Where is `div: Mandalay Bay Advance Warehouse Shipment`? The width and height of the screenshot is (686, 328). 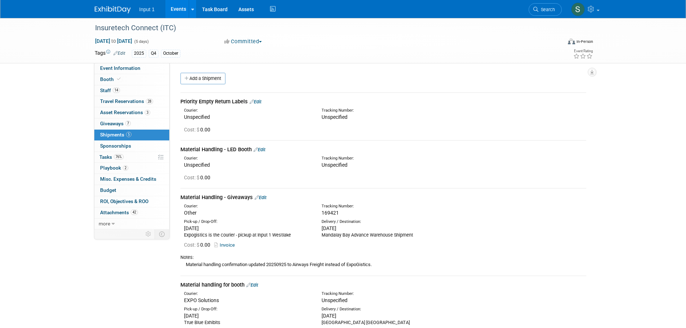
div: Mandalay Bay Advance Warehouse Shipment is located at coordinates (385, 235).